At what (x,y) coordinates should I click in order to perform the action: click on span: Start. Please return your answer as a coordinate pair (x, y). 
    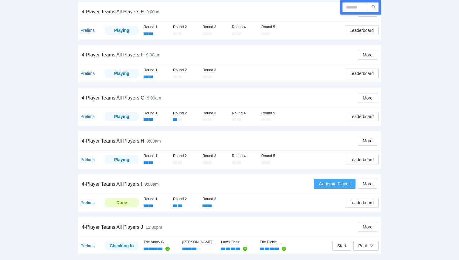
    Looking at the image, I should click on (342, 246).